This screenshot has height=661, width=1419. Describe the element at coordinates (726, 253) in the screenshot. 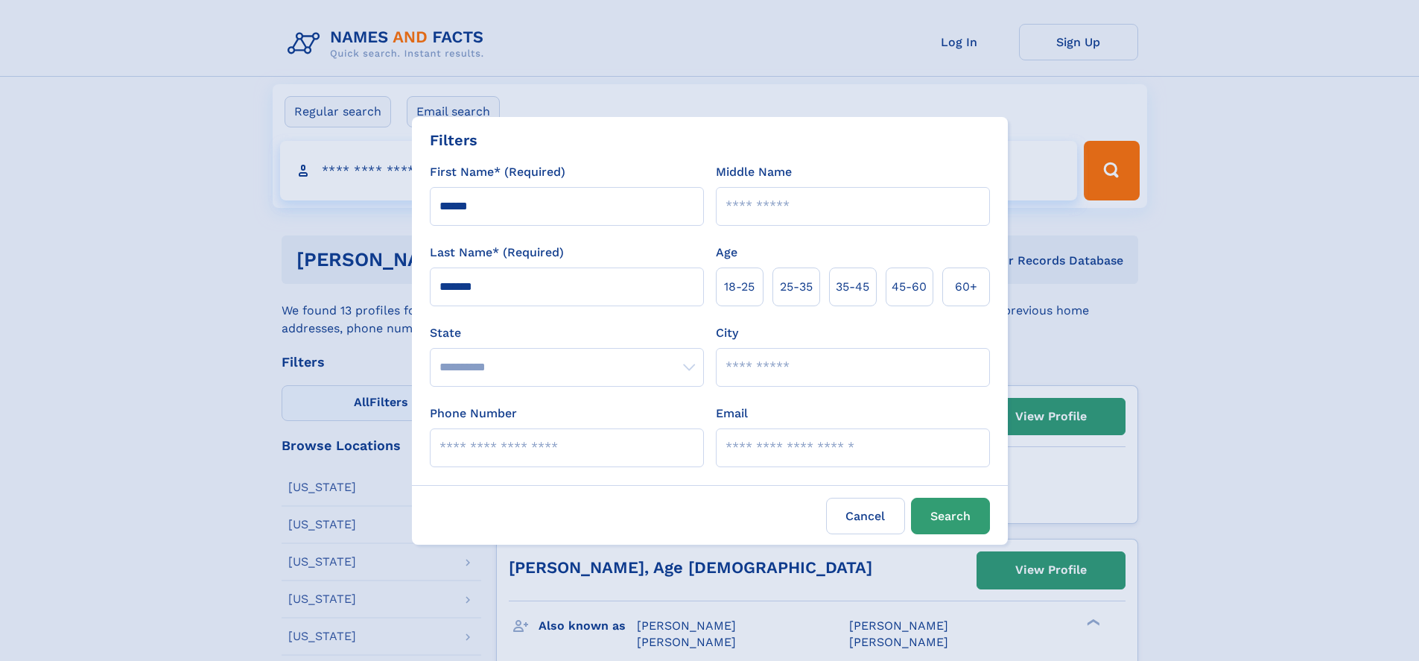

I see `label: Age` at that location.